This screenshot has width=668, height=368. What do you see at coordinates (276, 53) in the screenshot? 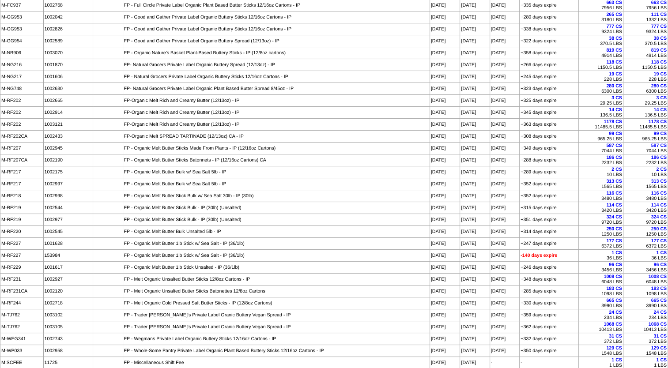
I see `td: FP - Organic Nature's Basket Plant-Based Buttery Sticks - IP (12/8oz cartons)` at bounding box center [276, 53].